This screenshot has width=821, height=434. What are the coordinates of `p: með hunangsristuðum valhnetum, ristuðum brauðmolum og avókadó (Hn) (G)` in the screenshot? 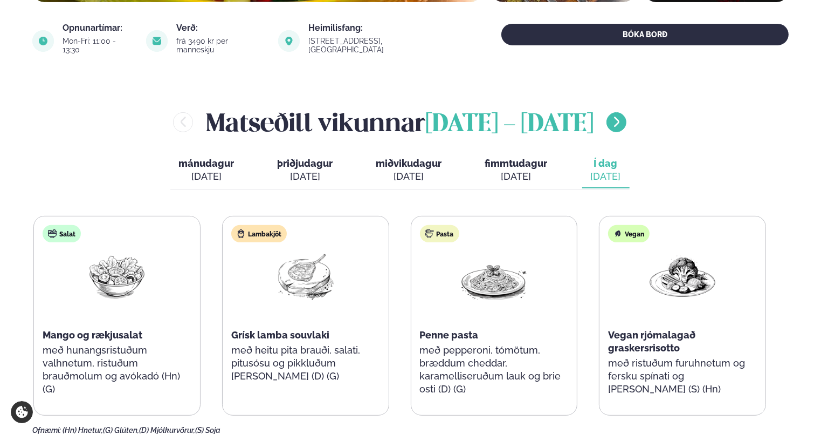 It's located at (117, 369).